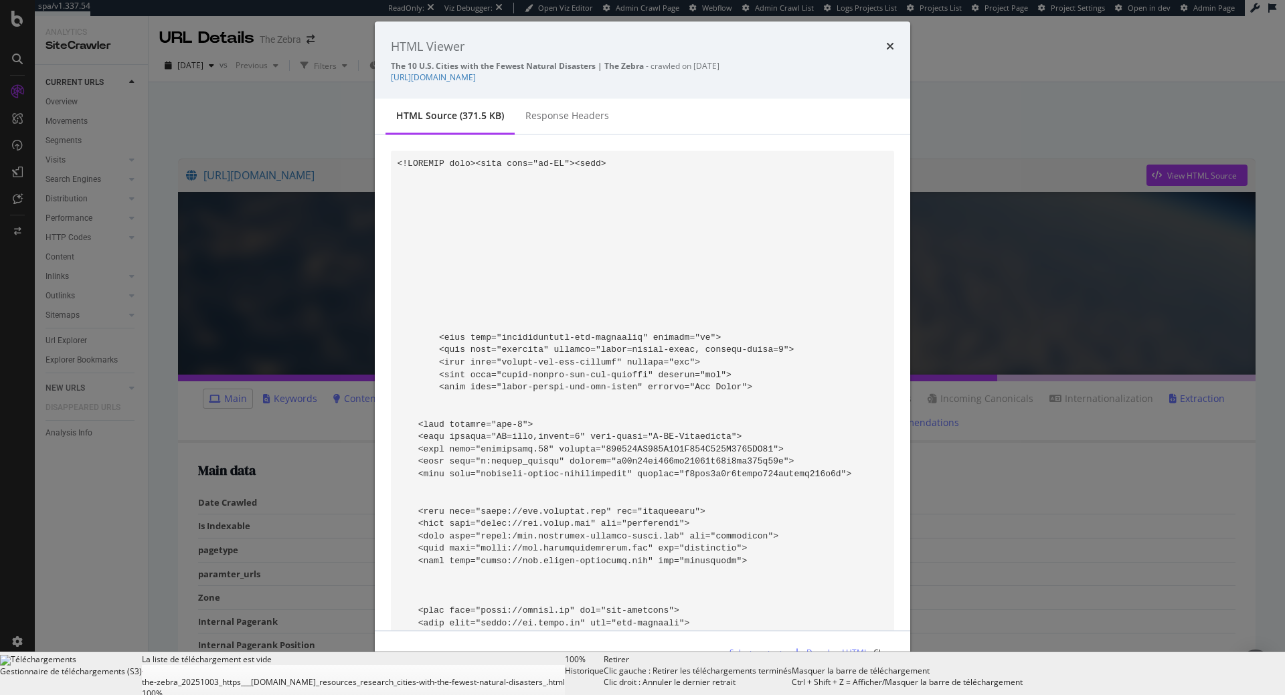  Describe the element at coordinates (907, 682) in the screenshot. I see `div: Ctrl + Shift + Z = Afficher/Masquer la barre de téléchargement` at that location.